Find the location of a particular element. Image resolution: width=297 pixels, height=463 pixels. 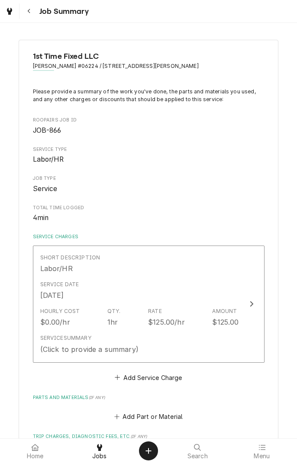

div: Short Description is located at coordinates (70, 258).